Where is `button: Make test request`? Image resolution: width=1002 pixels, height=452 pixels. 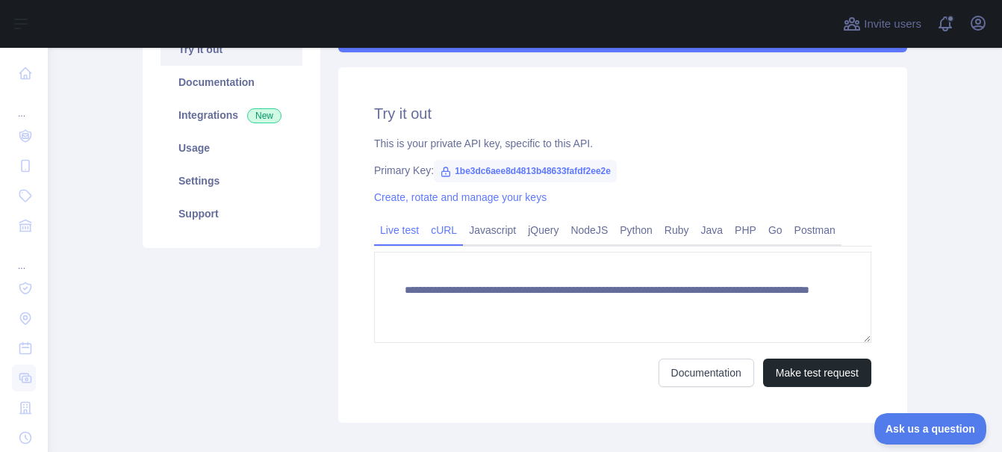 button: Make test request is located at coordinates (817, 373).